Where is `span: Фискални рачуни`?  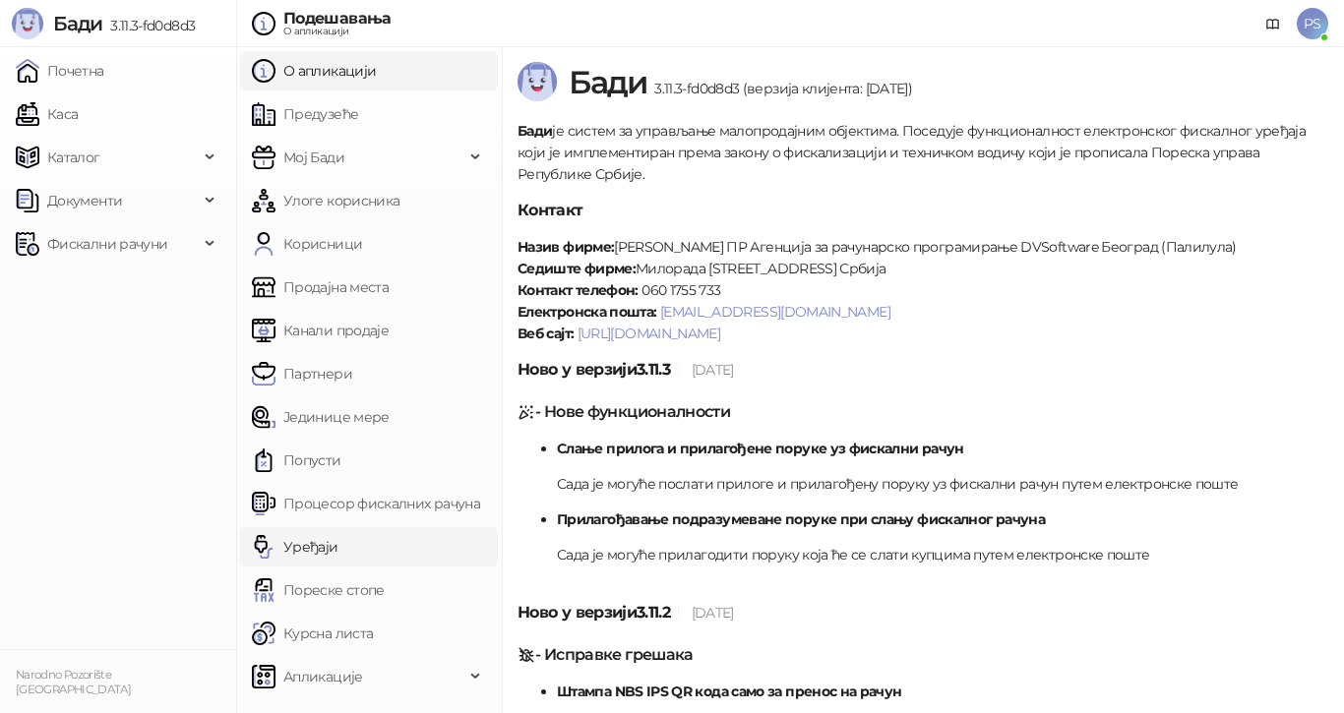
span: Фискални рачуни is located at coordinates (107, 244).